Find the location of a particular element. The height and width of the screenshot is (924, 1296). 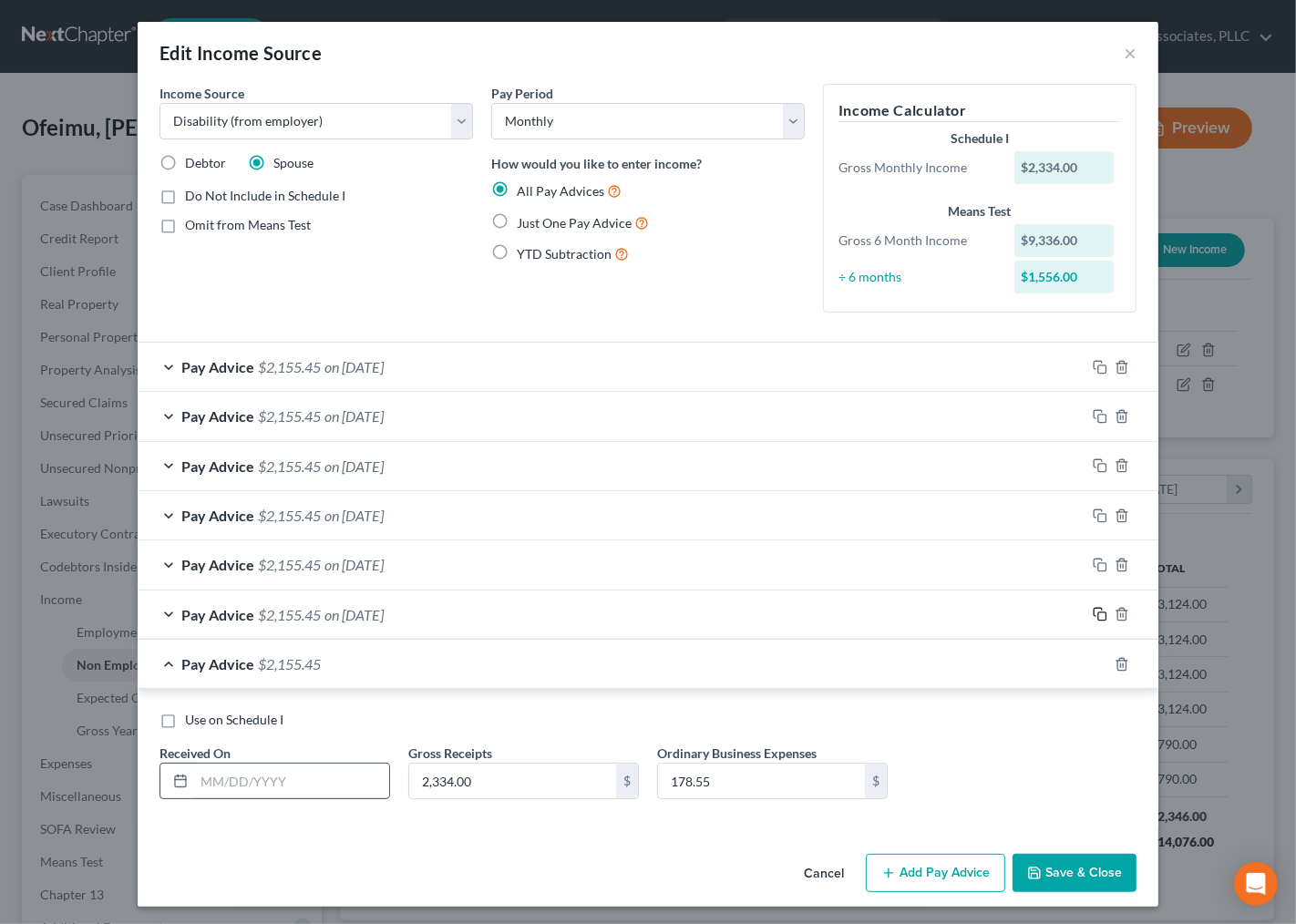

div: $2,334.00 is located at coordinates (1064, 167).